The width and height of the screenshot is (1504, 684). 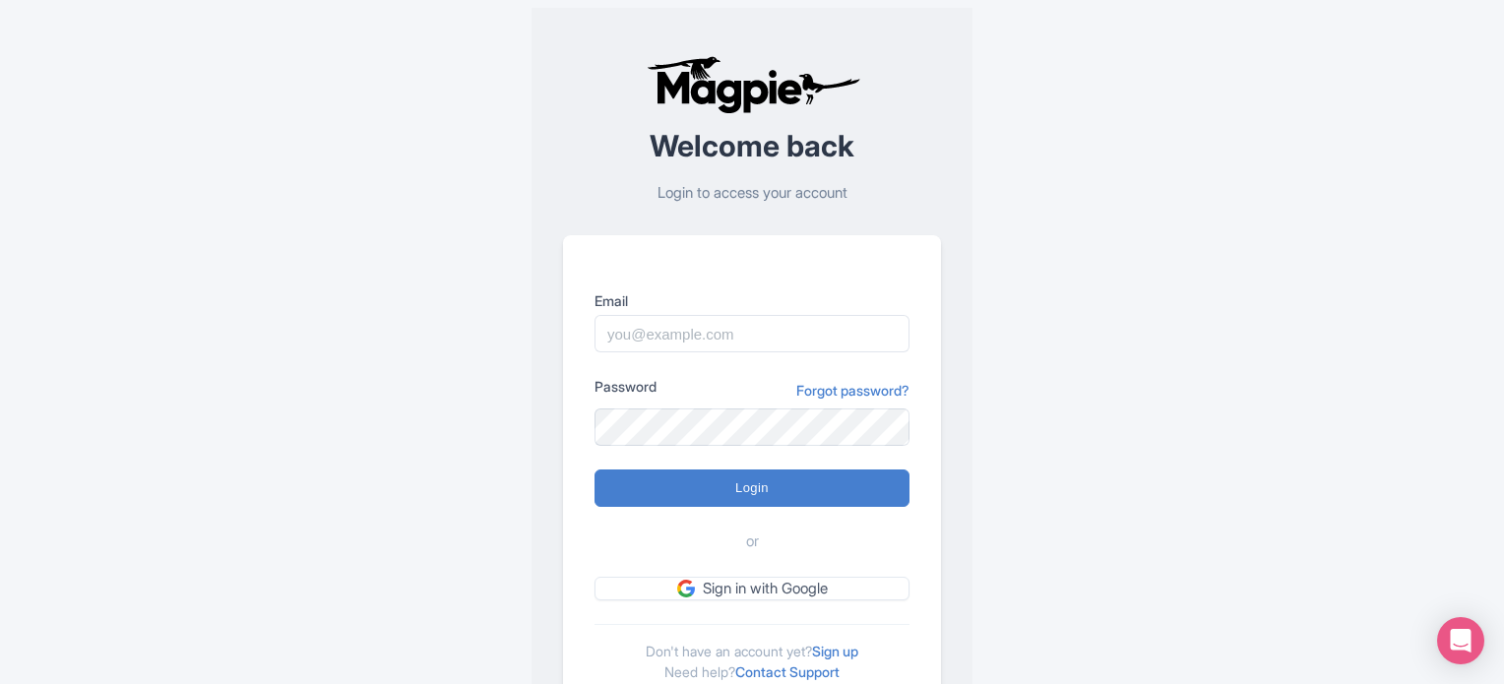 I want to click on div: Open Intercom Messenger, so click(x=1461, y=641).